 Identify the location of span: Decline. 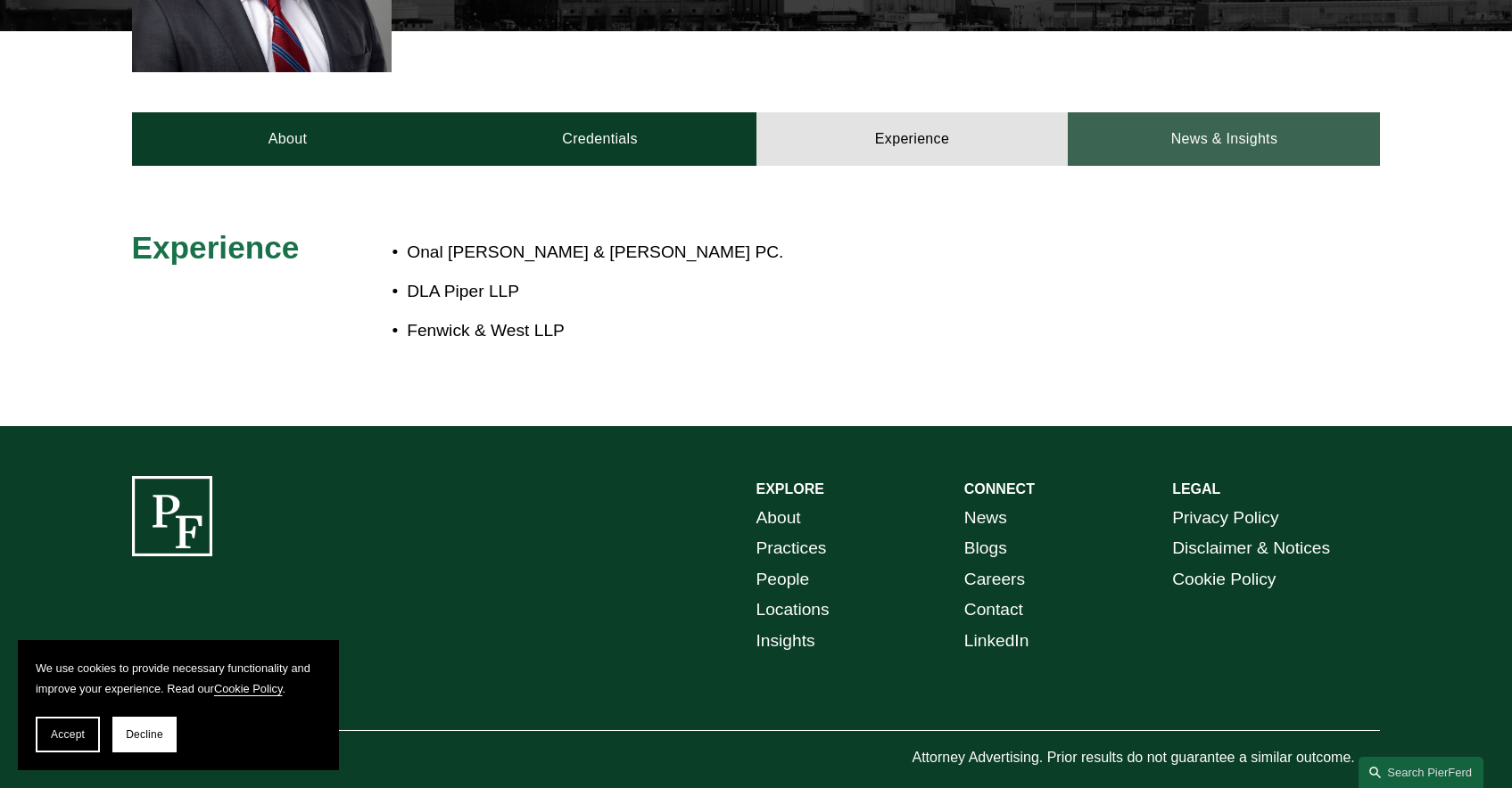
(145, 735).